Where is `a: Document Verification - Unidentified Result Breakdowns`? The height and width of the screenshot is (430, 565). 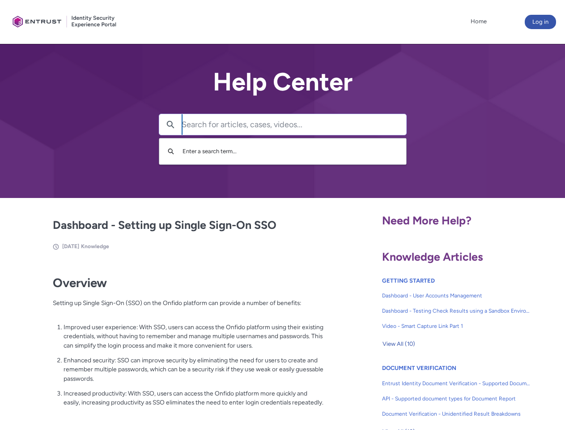
a: Document Verification - Unidentified Result Breakdowns is located at coordinates (457, 414).